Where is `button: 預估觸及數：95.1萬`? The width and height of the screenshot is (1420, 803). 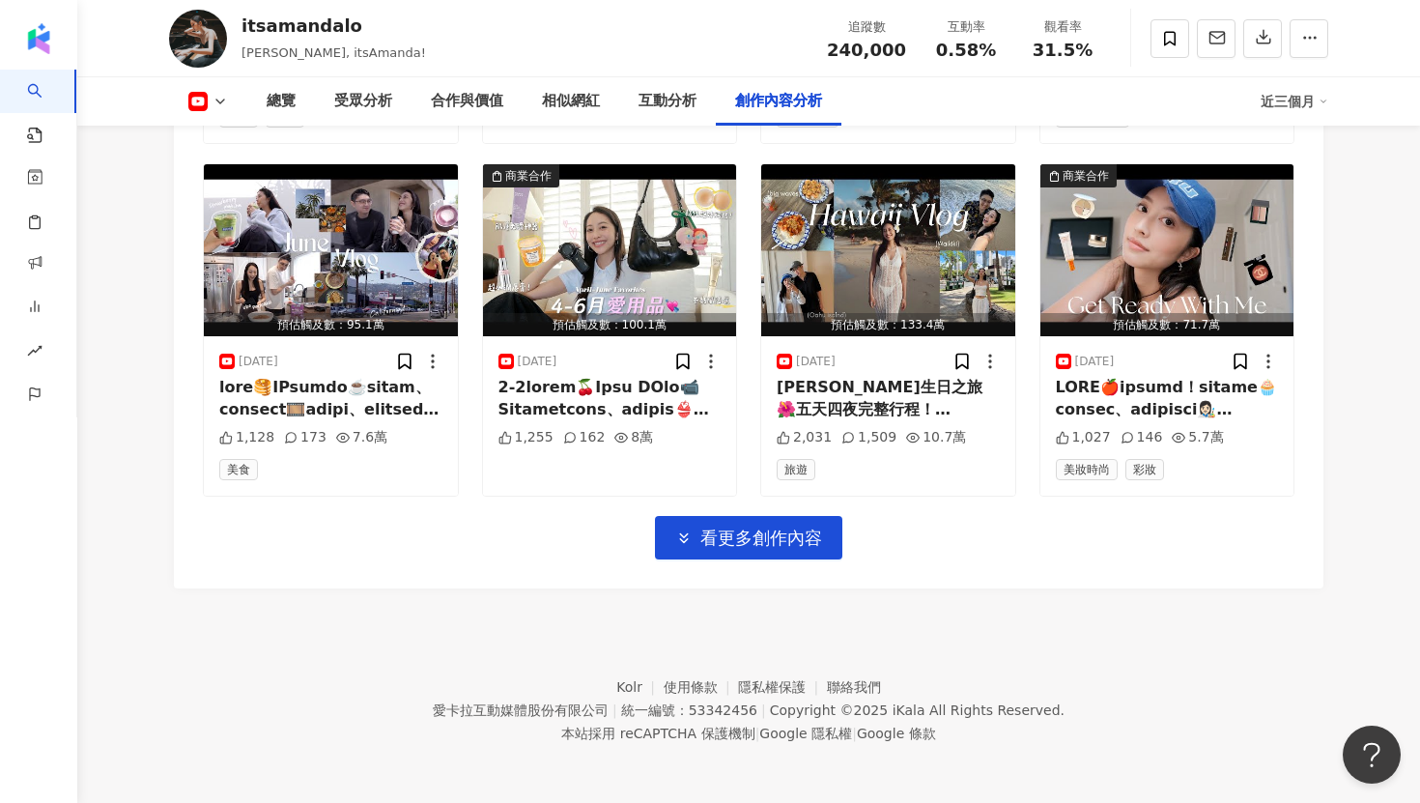
button: 預估觸及數：95.1萬 is located at coordinates (330, 250).